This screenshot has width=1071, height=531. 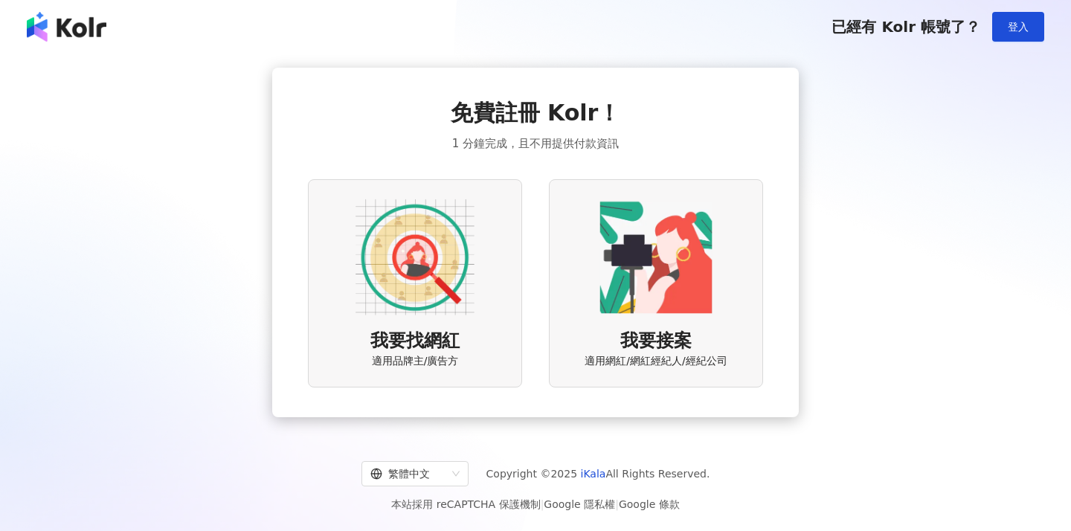 I want to click on span: 本站採用 reCAPTCHA 保護機制, so click(x=535, y=504).